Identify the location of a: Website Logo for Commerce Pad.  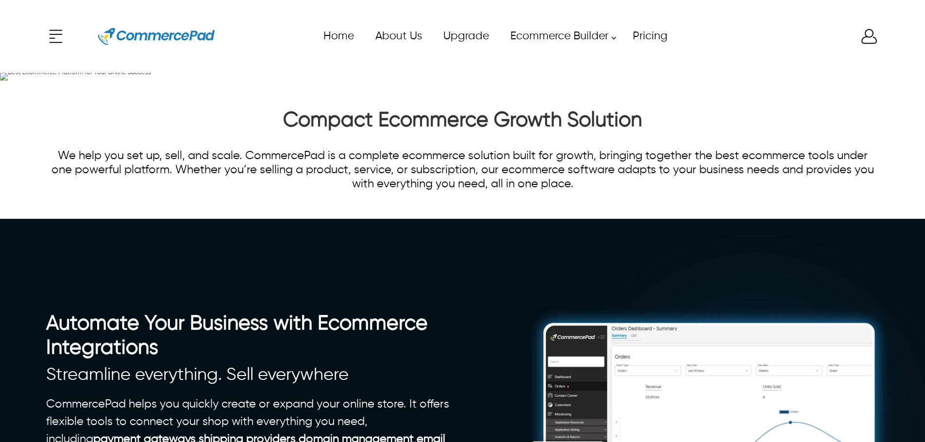
(156, 36).